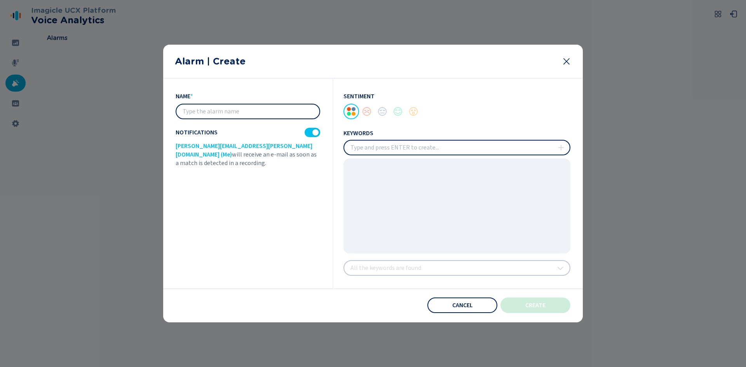 The height and width of the screenshot is (367, 746). What do you see at coordinates (567, 61) in the screenshot?
I see `svg: close` at bounding box center [567, 61].